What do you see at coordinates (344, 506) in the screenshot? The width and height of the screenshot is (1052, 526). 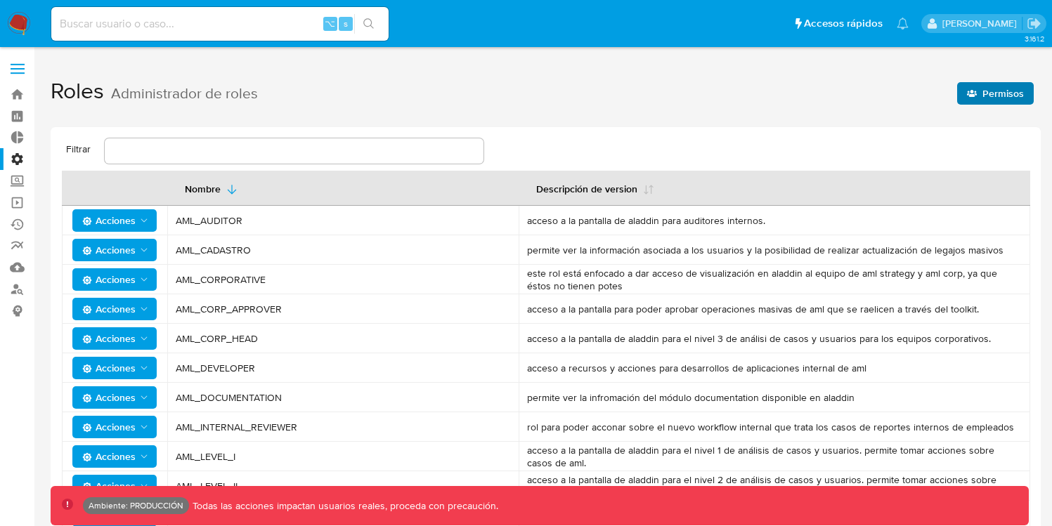 I see `p: Todas las acciones impactan usuarios reales, proceda con precaución.` at bounding box center [344, 506].